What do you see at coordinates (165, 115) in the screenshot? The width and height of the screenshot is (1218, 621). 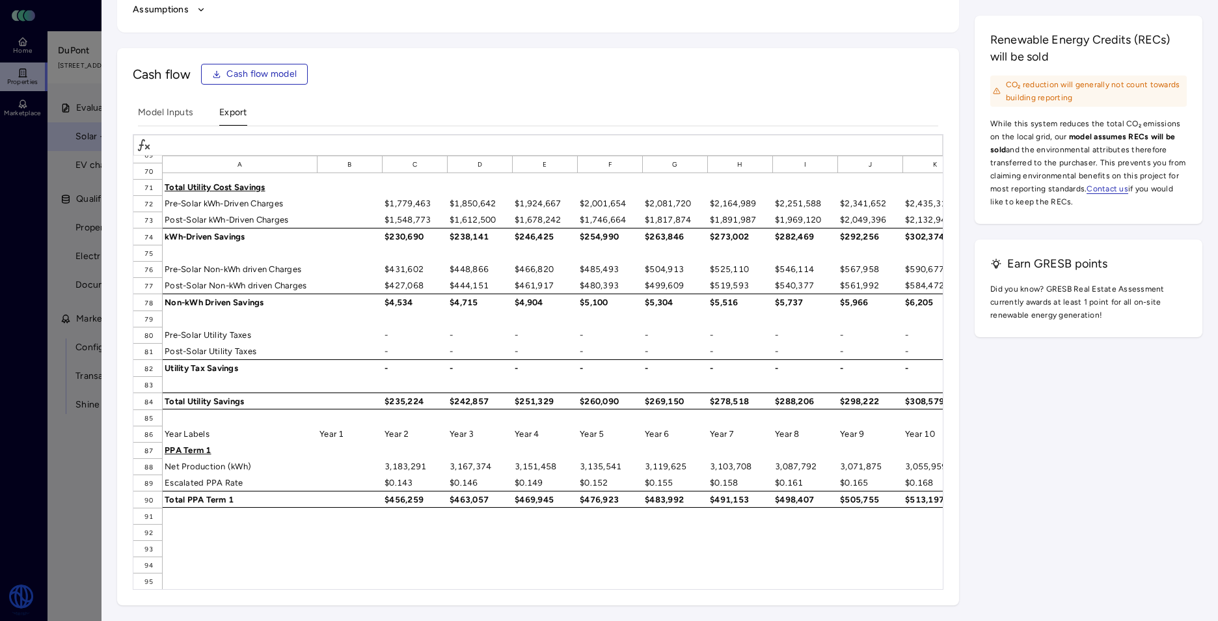 I see `button: Model Inputs` at bounding box center [165, 115].